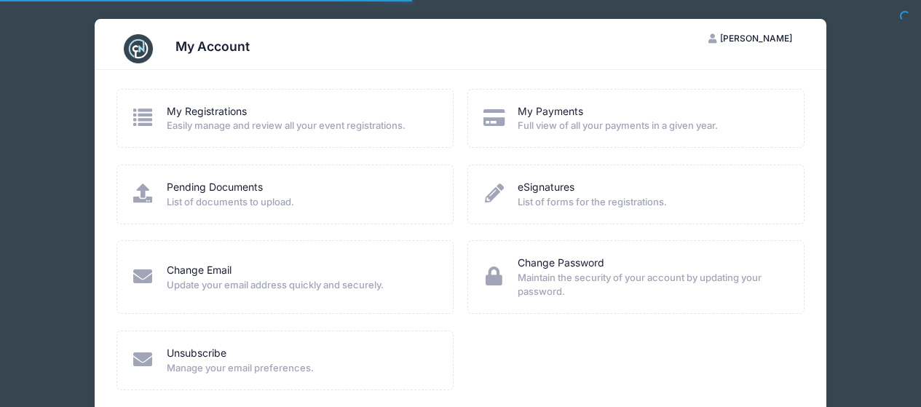 The image size is (921, 407). What do you see at coordinates (300, 368) in the screenshot?
I see `span: Manage your email preferences.` at bounding box center [300, 368].